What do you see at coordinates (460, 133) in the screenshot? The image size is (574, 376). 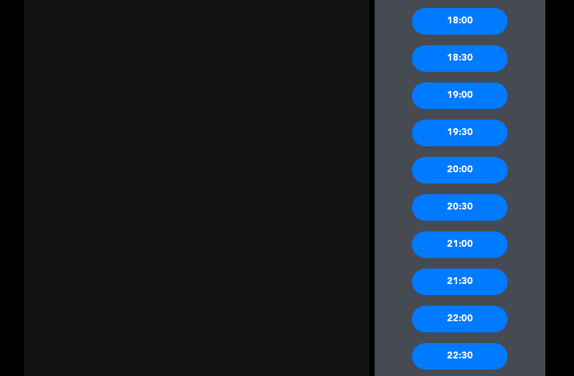 I see `div: 19:30` at bounding box center [460, 133].